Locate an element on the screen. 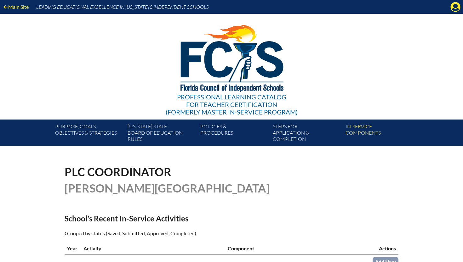 The image size is (463, 262). span: for Teacher Certification is located at coordinates (231, 105).